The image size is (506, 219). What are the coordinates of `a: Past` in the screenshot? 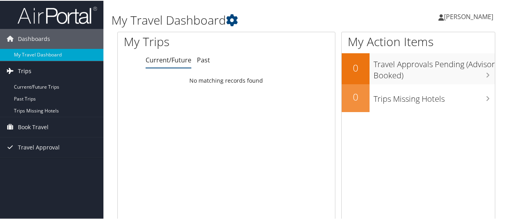 It's located at (203, 59).